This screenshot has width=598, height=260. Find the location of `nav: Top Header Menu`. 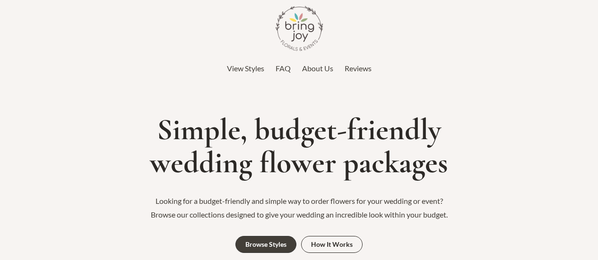

nav: Top Header Menu is located at coordinates (299, 69).